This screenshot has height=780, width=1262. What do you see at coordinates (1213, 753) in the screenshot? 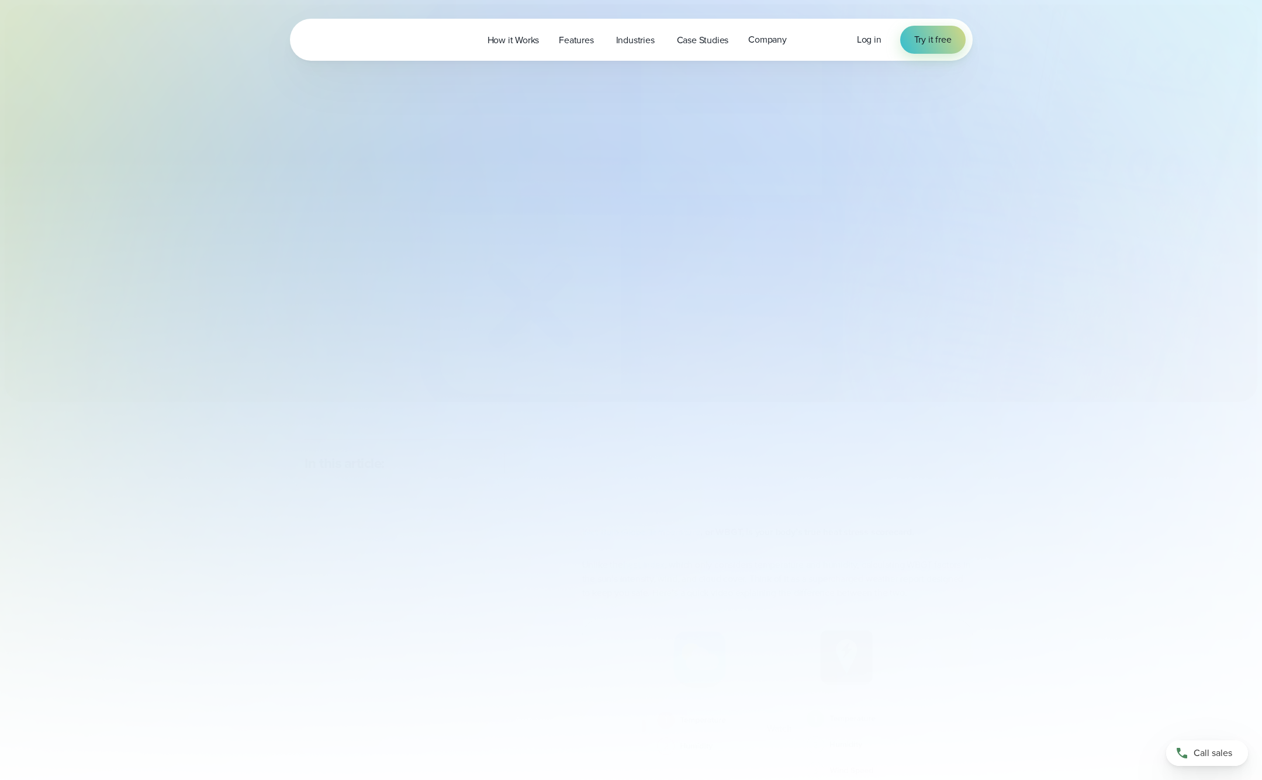
I see `span: Call sales` at bounding box center [1213, 753].